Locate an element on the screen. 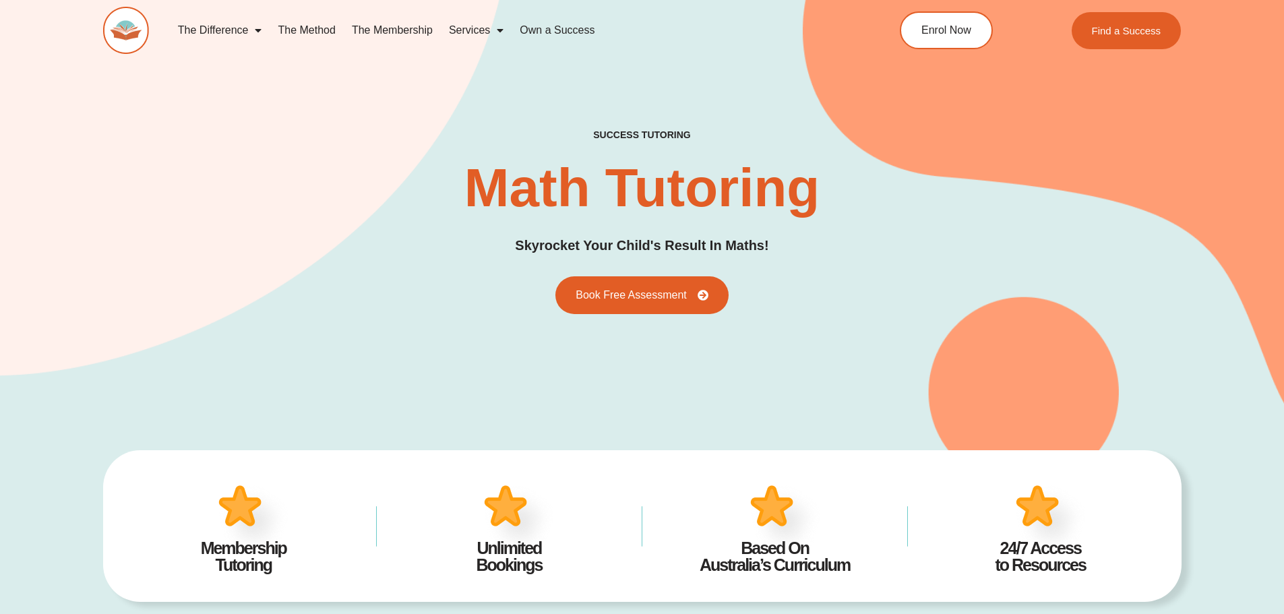 The width and height of the screenshot is (1284, 614). a: Enrol Now is located at coordinates (946, 30).